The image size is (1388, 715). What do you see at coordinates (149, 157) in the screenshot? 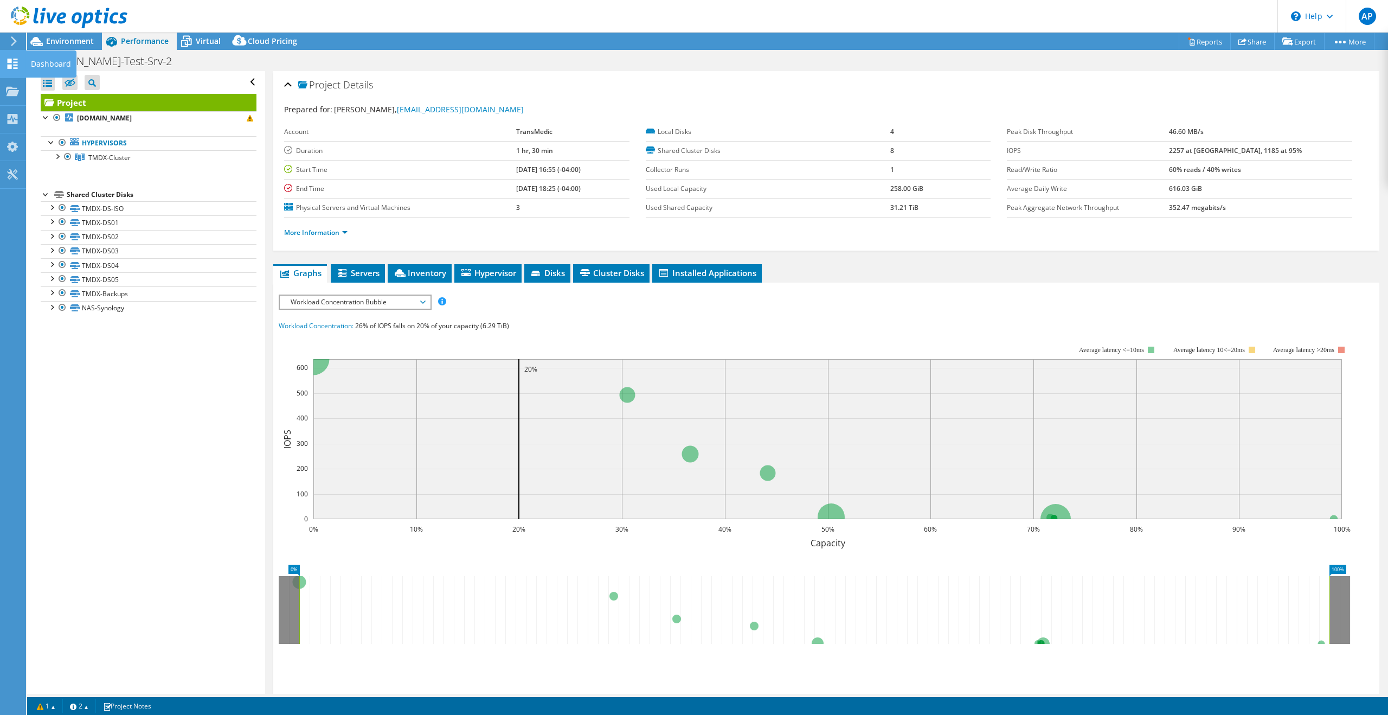
I see `a: TMDX-Cluster` at bounding box center [149, 157].